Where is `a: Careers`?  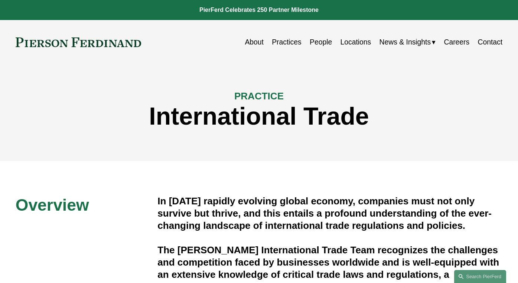 a: Careers is located at coordinates (456, 42).